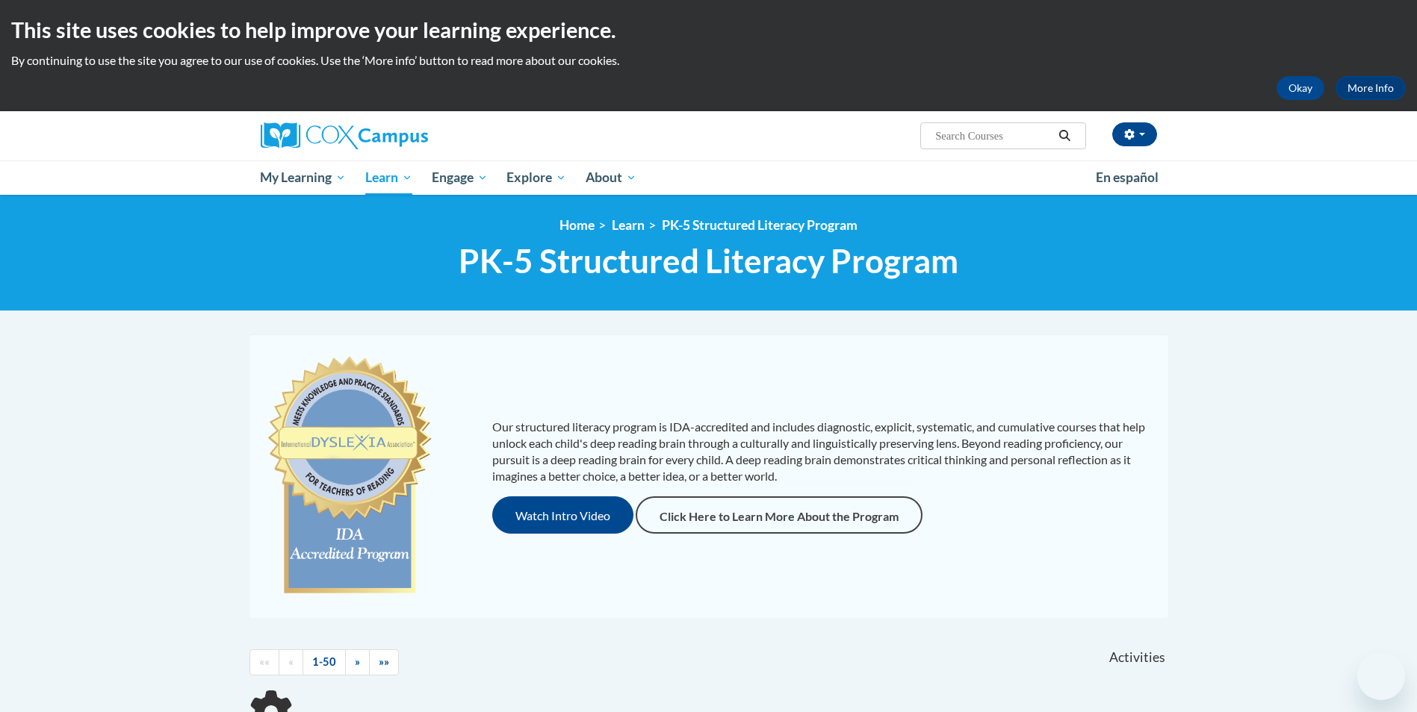  Describe the element at coordinates (822, 452) in the screenshot. I see `p: Our structured literacy program is IDA-accredited and includes diagnostic, explicit, systematic, ...` at that location.